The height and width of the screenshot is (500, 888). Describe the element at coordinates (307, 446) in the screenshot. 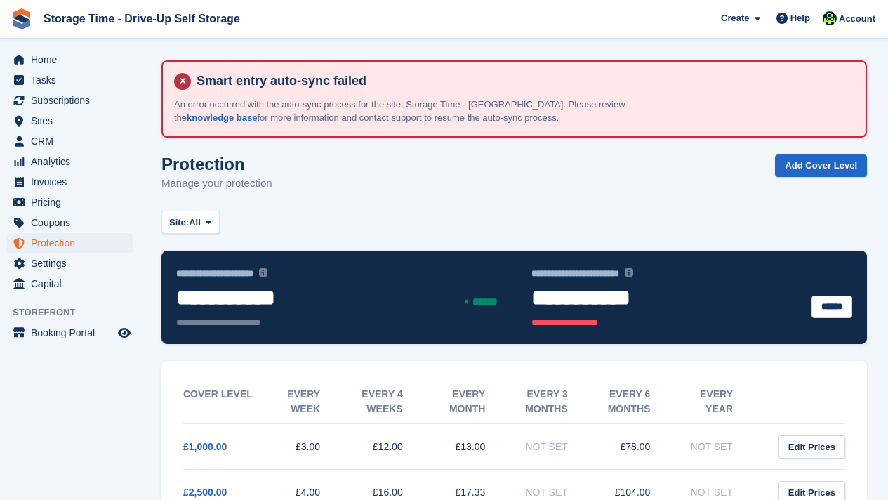

I see `td: £3.00` at that location.